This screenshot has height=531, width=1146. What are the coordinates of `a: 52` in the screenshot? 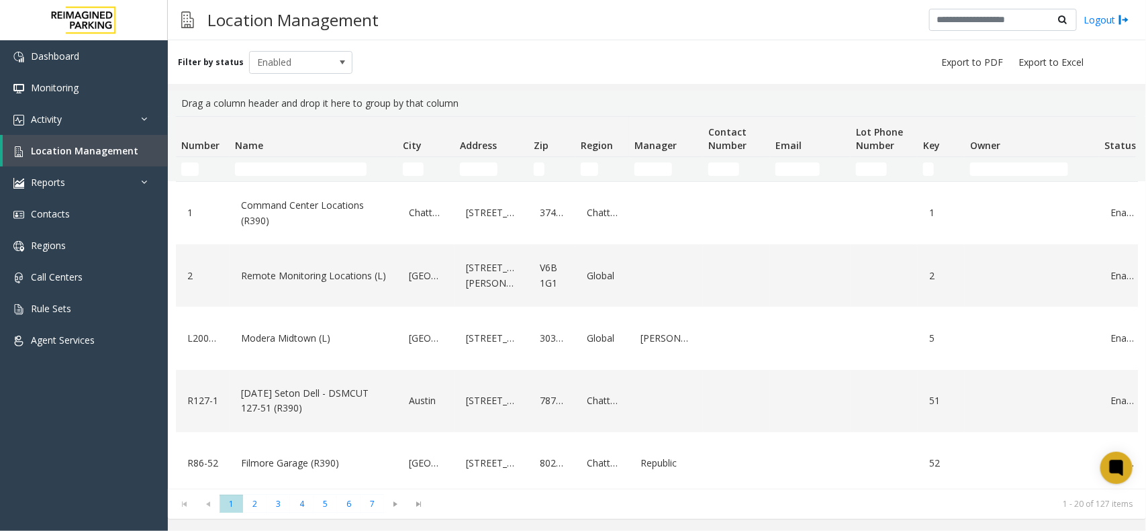 It's located at (942, 463).